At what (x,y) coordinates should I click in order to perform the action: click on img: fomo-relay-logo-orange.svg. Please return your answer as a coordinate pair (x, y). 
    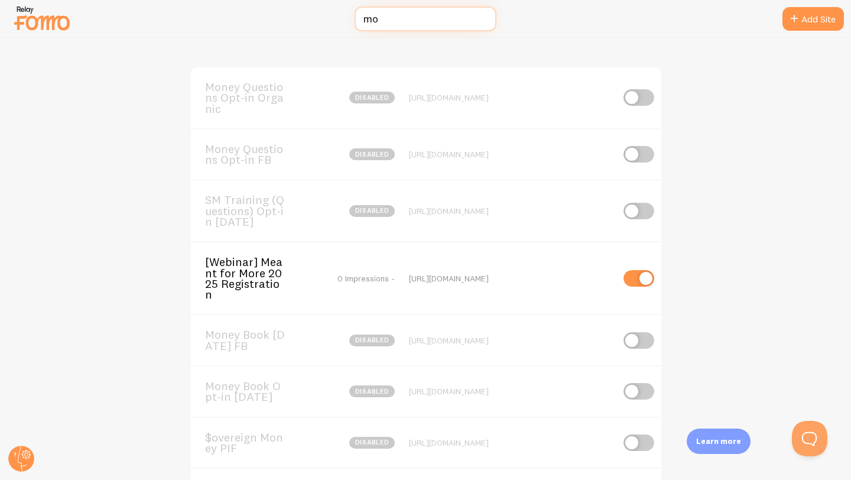
    Looking at the image, I should click on (42, 18).